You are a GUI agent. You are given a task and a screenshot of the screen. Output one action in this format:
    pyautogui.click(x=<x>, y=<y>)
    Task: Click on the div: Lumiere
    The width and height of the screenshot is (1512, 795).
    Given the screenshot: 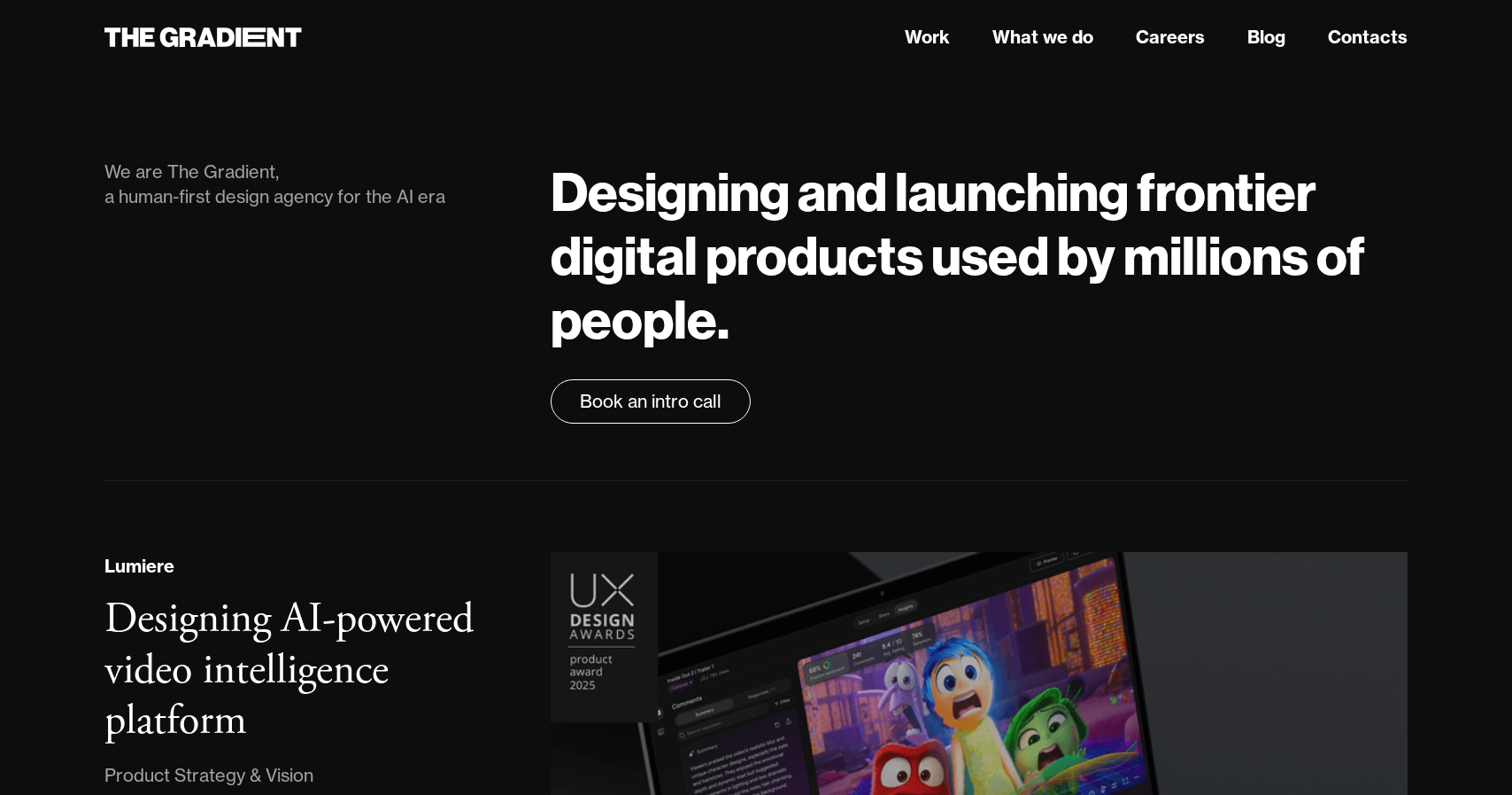 What is the action you would take?
    pyautogui.click(x=139, y=566)
    